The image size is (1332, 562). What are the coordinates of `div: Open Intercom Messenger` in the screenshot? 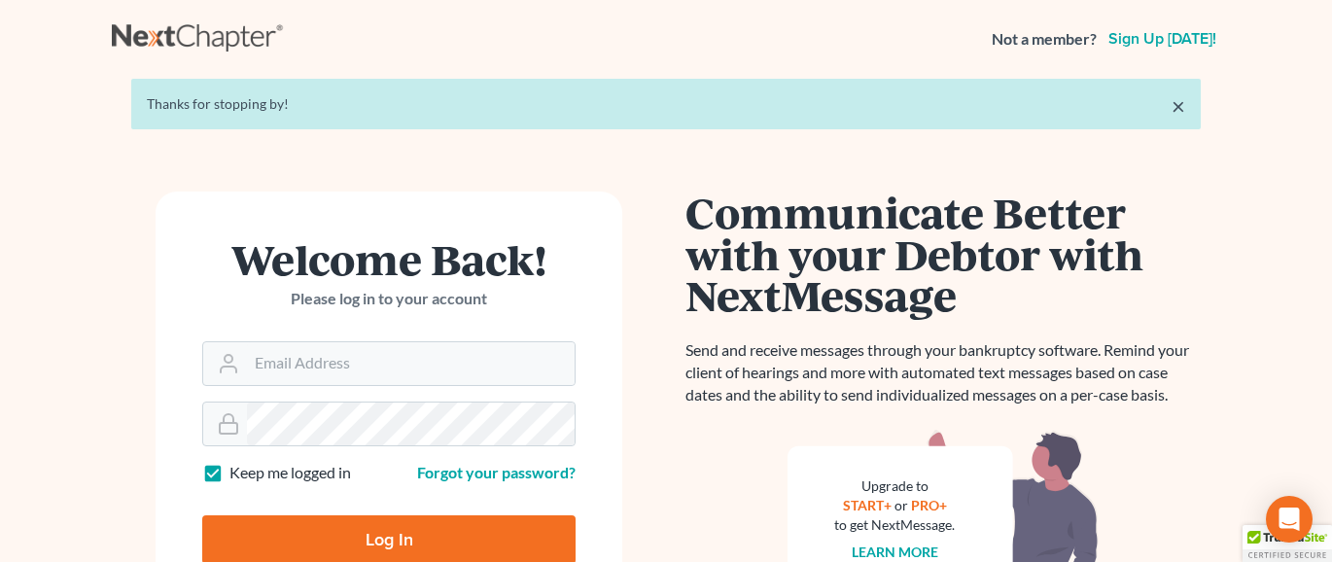 It's located at (1290, 519).